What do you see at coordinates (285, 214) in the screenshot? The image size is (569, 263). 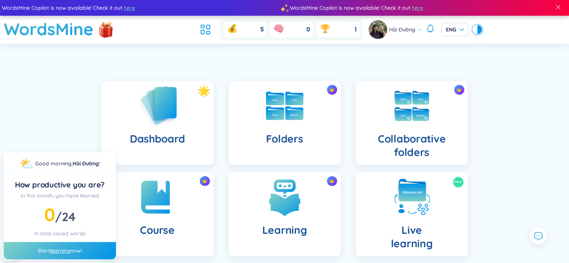 I see `a: crown iconLearning` at bounding box center [285, 214].